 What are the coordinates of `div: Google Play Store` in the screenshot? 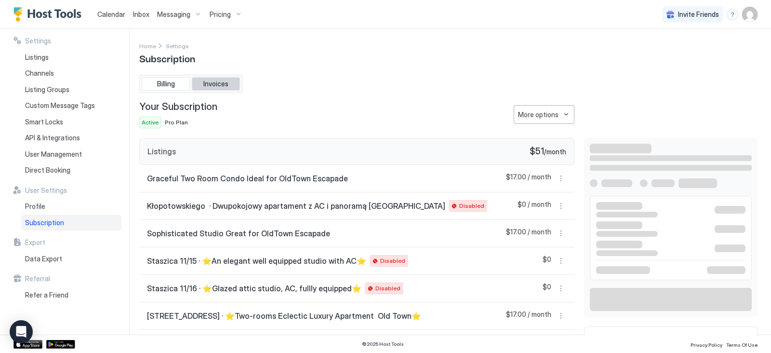 It's located at (61, 344).